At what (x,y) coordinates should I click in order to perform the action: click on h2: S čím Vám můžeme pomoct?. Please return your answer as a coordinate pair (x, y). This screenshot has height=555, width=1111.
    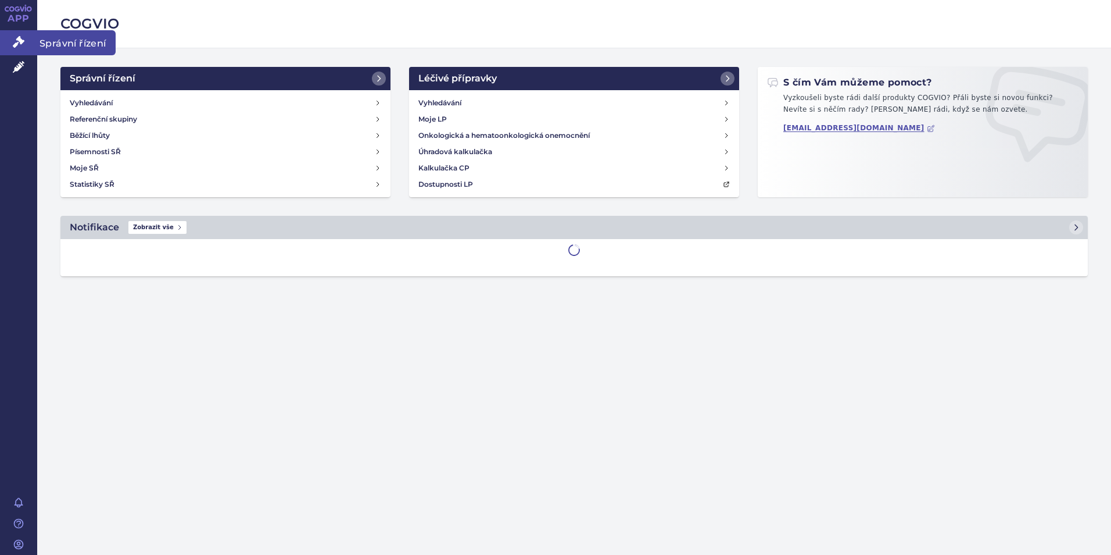
    Looking at the image, I should click on (850, 83).